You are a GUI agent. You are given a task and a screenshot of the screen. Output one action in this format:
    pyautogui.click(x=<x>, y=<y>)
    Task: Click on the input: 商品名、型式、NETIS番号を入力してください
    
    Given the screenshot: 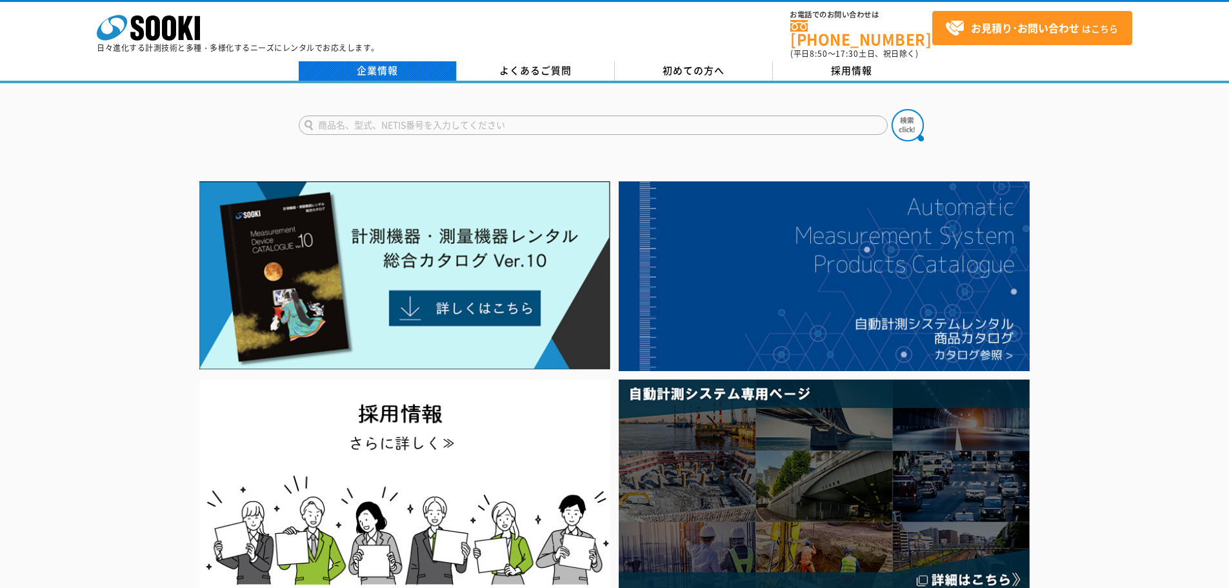 What is the action you would take?
    pyautogui.click(x=593, y=125)
    